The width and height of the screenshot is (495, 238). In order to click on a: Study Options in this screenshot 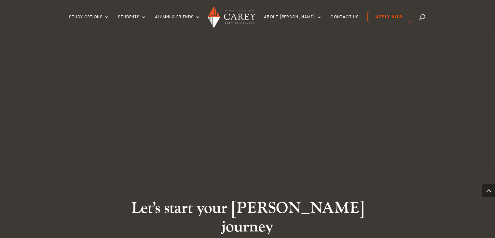, I will do `click(89, 22)`.